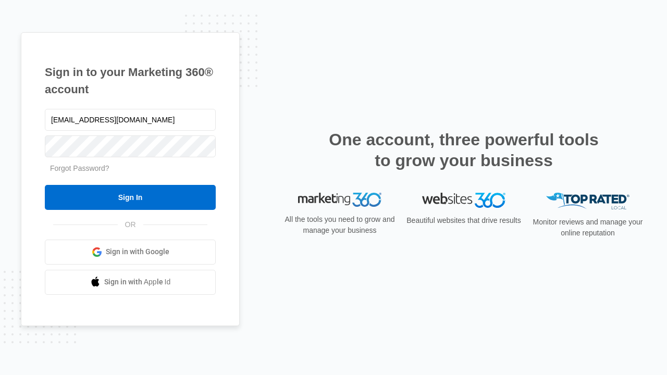 Image resolution: width=667 pixels, height=375 pixels. What do you see at coordinates (340, 225) in the screenshot?
I see `p: All the tools you need to grow and manage your business` at bounding box center [340, 225].